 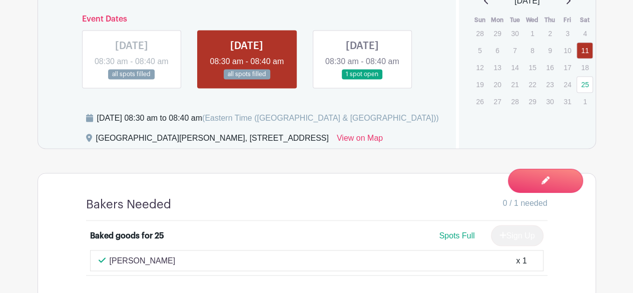 I want to click on p: 9, so click(x=549, y=50).